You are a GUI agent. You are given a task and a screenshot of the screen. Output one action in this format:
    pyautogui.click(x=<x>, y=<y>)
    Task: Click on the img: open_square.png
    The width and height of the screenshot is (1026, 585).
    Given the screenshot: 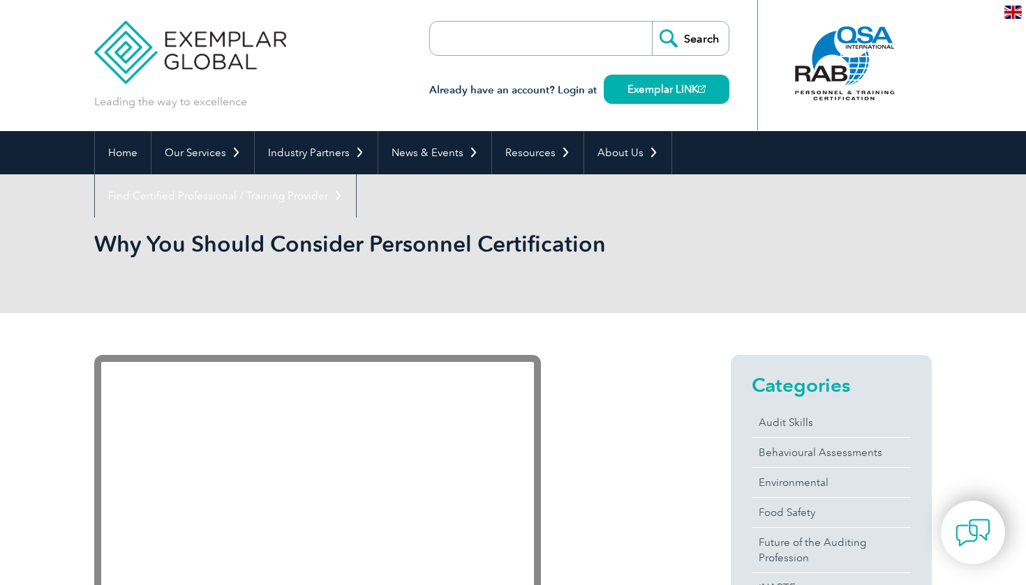 What is the action you would take?
    pyautogui.click(x=701, y=89)
    